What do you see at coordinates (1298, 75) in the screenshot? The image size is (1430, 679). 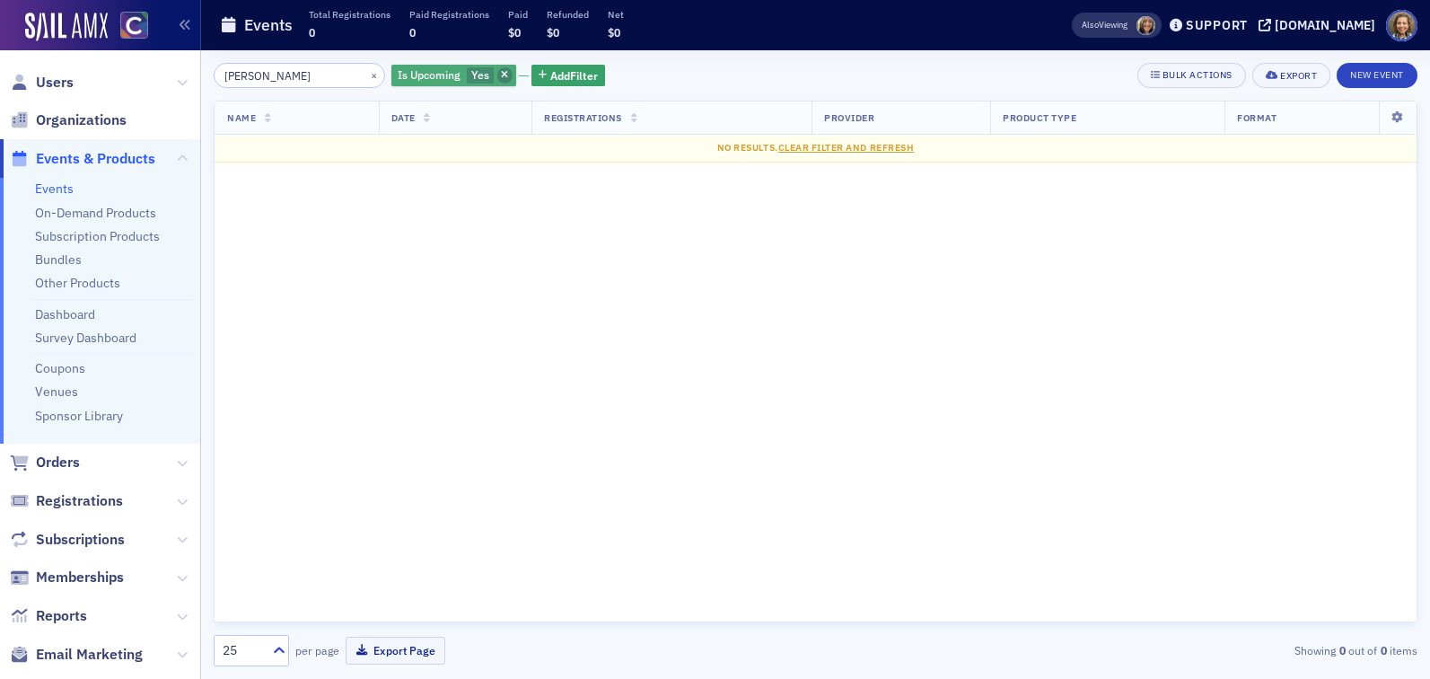 I see `div: Export` at bounding box center [1298, 75].